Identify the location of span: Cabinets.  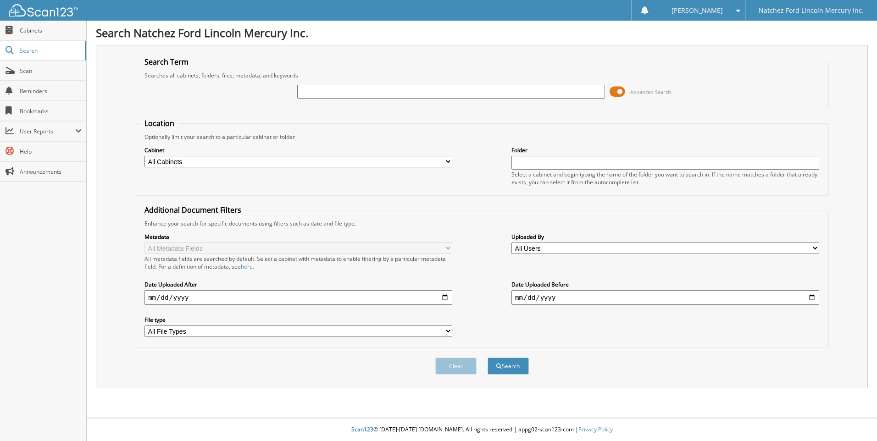
(50, 30).